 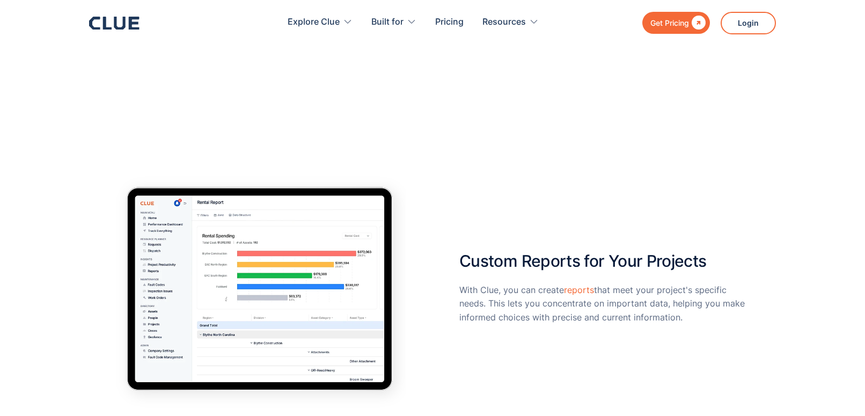 I want to click on img: User-Friendly Mobile Access, so click(x=261, y=288).